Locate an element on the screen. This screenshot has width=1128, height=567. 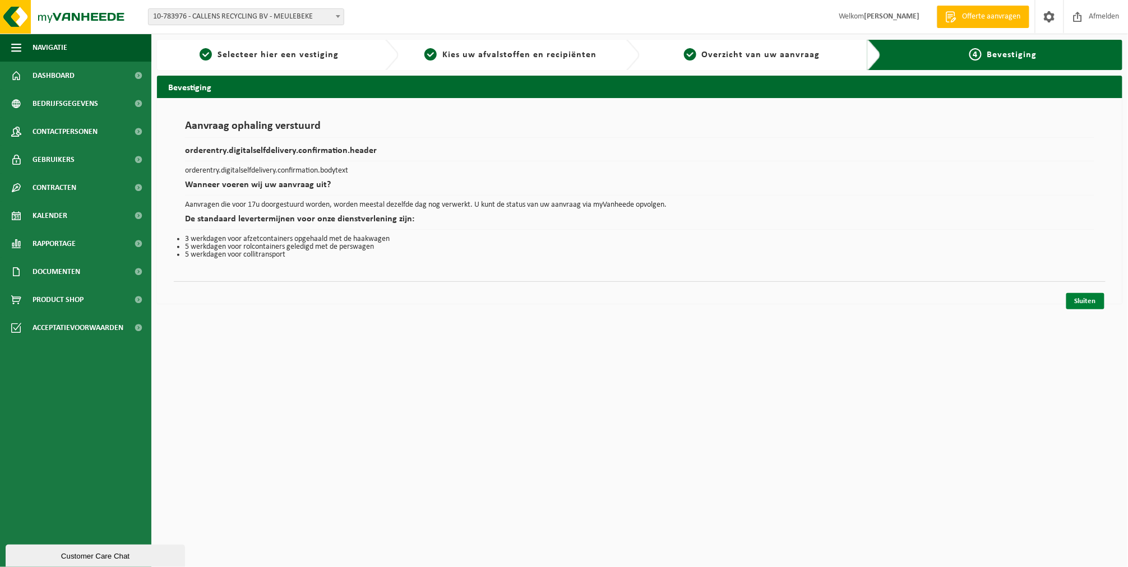
span: Gebruikers is located at coordinates (53, 160).